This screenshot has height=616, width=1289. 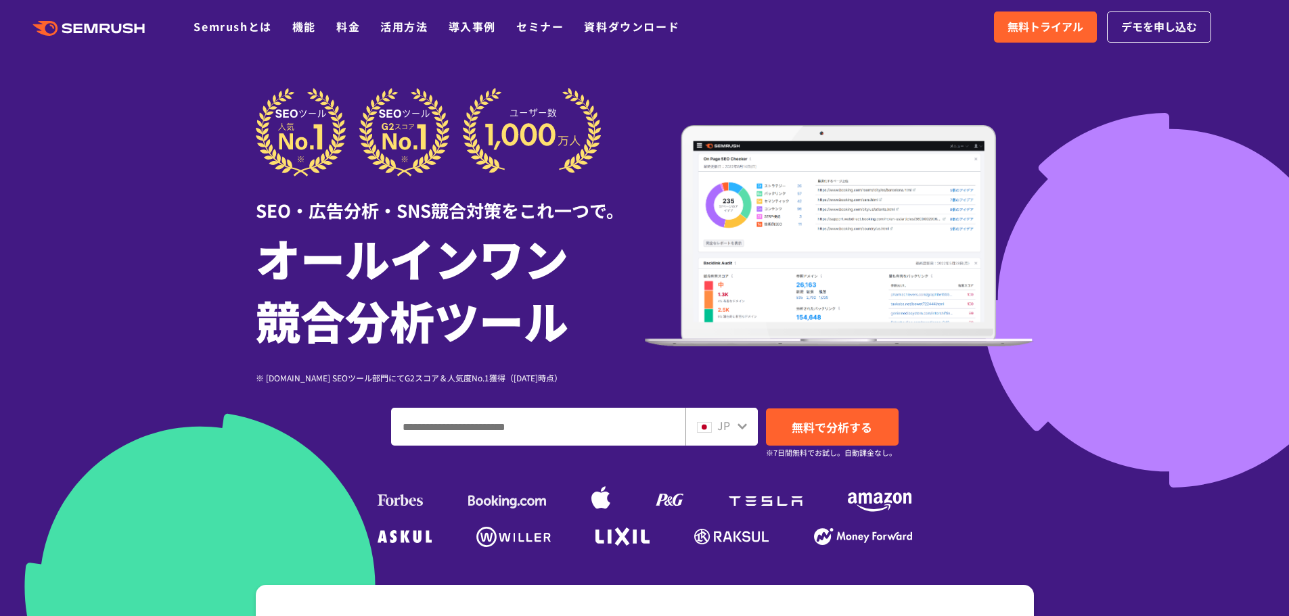 I want to click on a: Semrushとは, so click(x=232, y=26).